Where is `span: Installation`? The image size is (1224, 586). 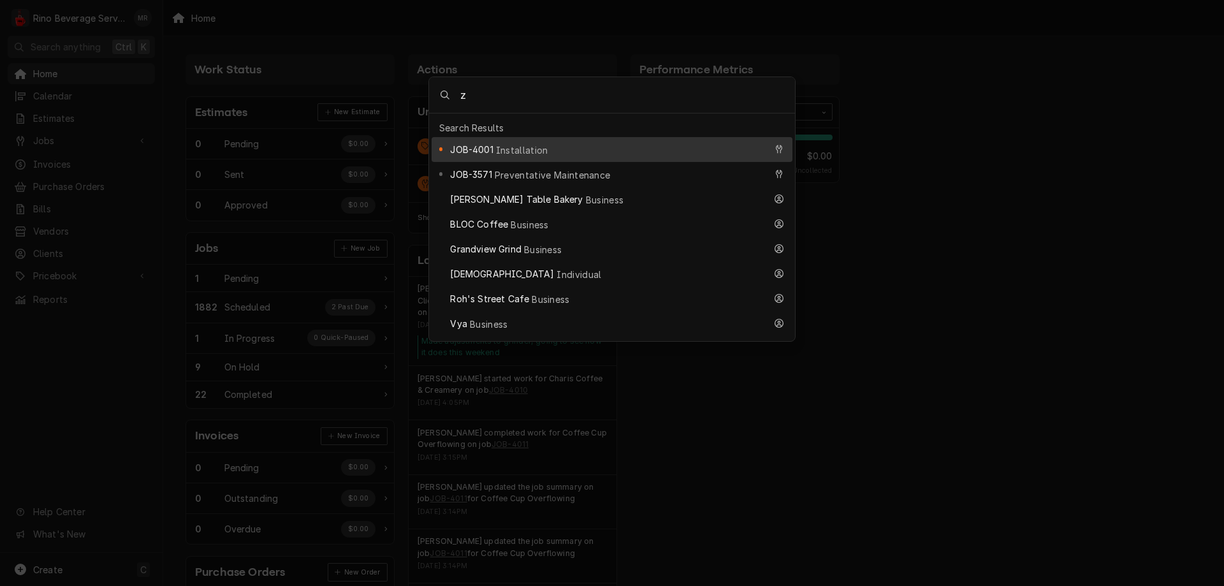 span: Installation is located at coordinates (522, 150).